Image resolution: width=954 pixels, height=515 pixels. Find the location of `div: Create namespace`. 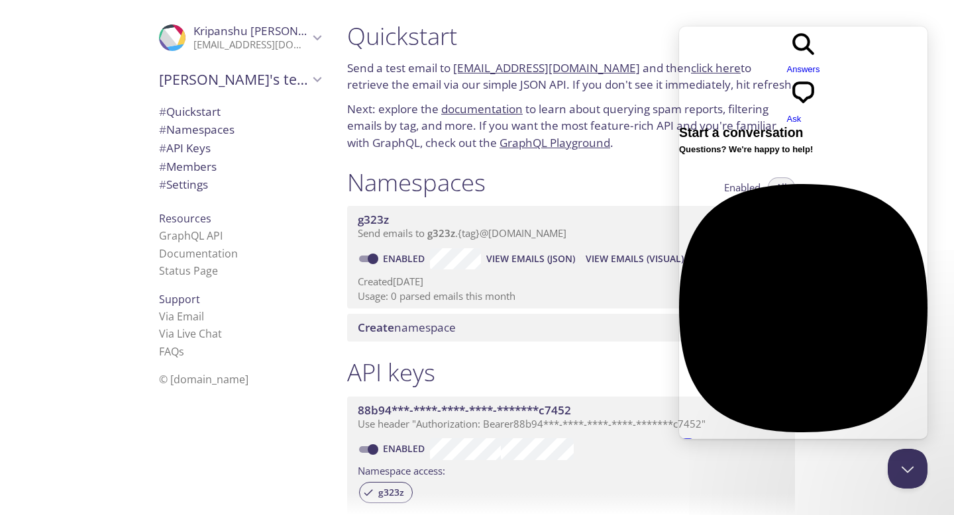

div: Create namespace is located at coordinates (571, 328).